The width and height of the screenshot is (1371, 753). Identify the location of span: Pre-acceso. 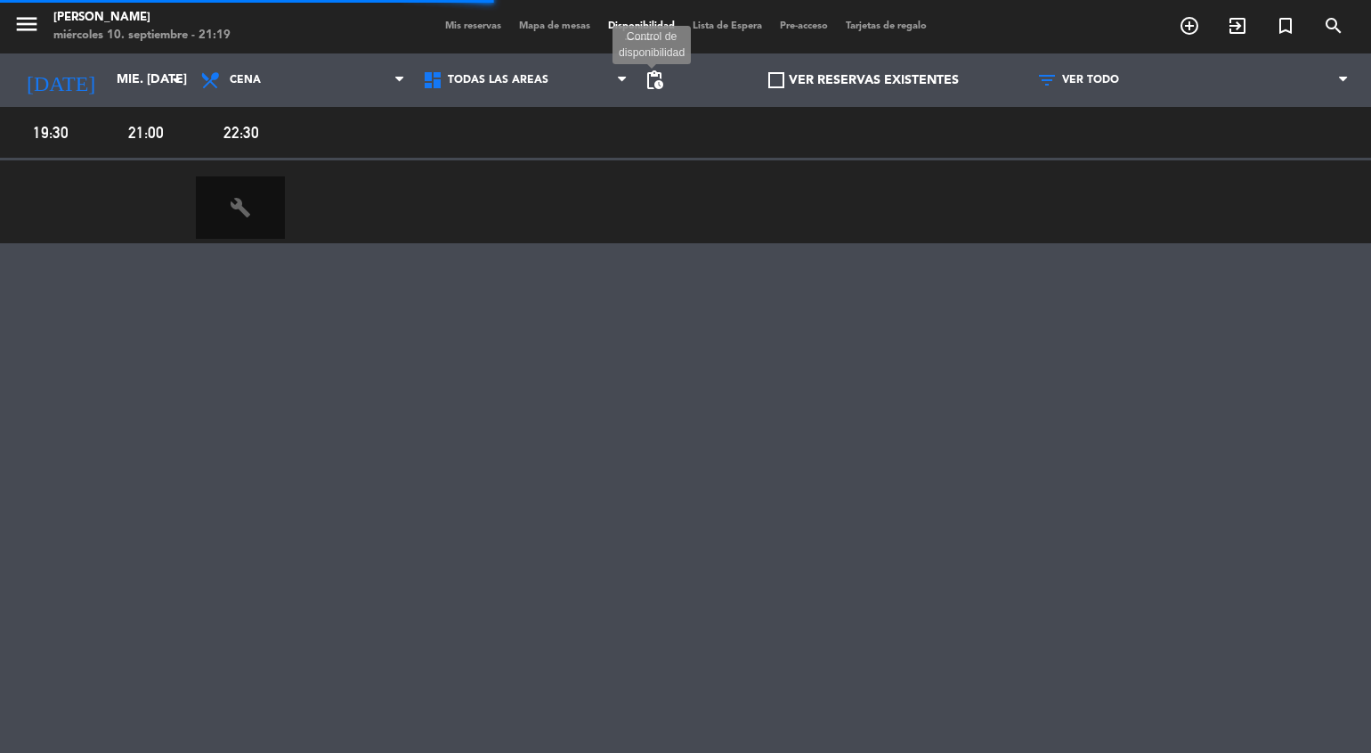
(804, 26).